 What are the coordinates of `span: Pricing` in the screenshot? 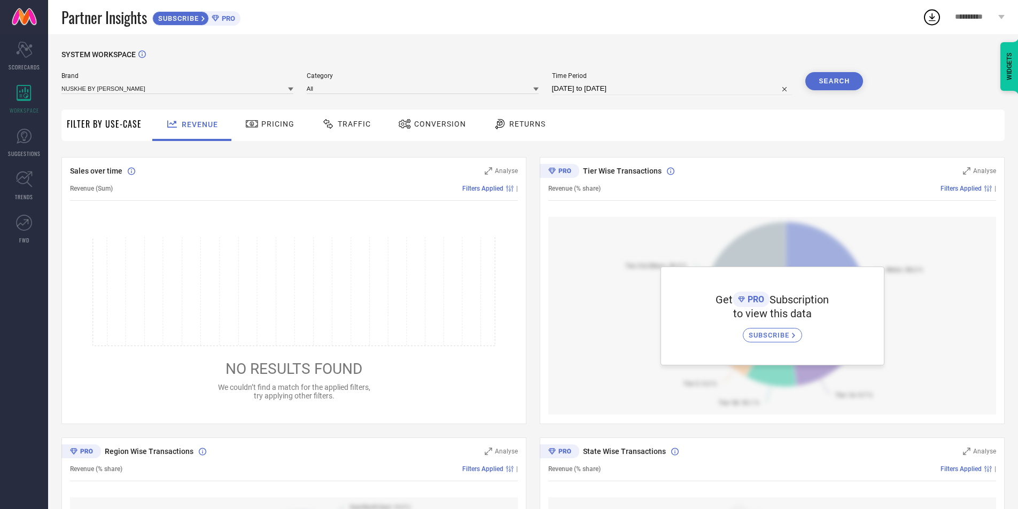 It's located at (278, 124).